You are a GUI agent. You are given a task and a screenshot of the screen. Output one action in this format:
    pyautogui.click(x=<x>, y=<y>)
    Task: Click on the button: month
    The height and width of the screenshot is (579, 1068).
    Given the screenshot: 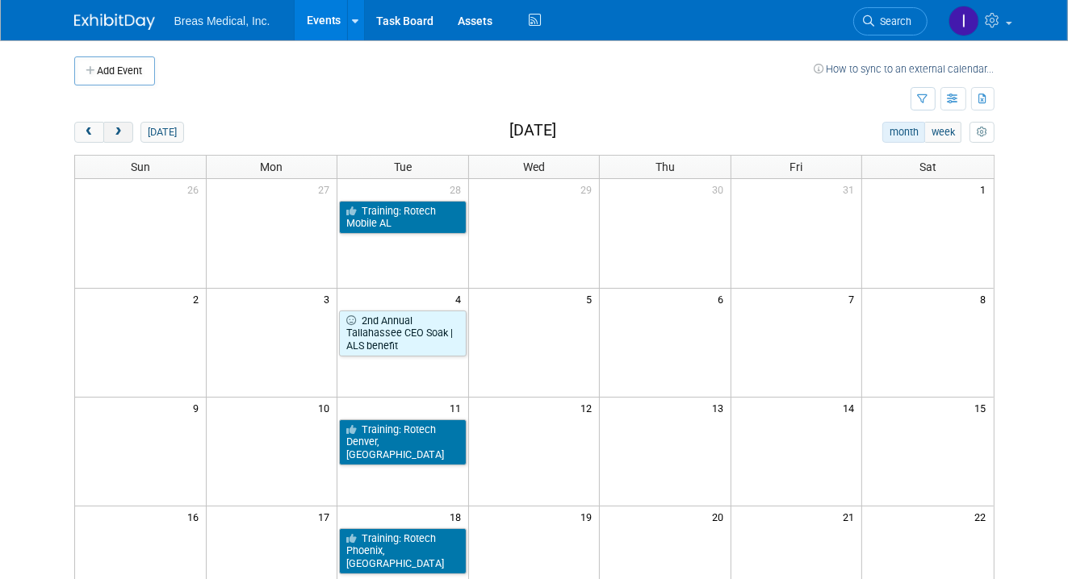 What is the action you would take?
    pyautogui.click(x=903, y=132)
    